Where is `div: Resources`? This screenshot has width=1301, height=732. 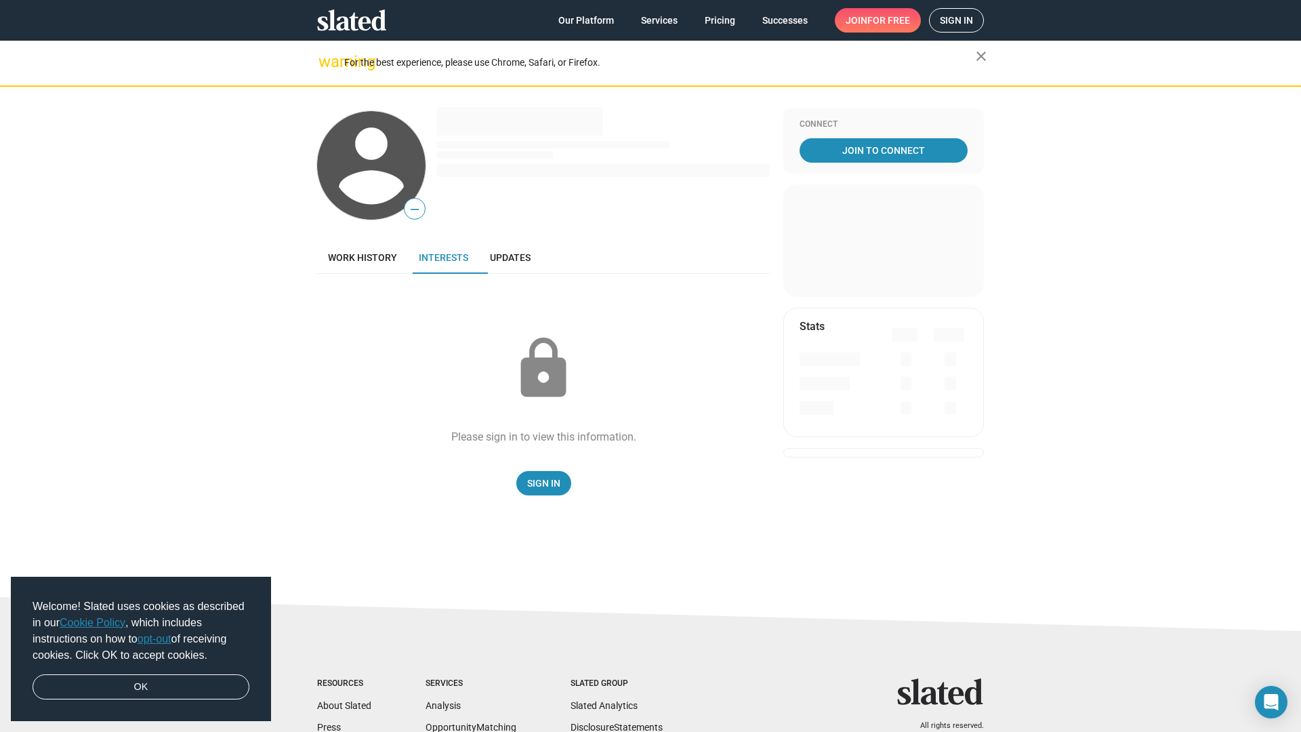 div: Resources is located at coordinates (344, 684).